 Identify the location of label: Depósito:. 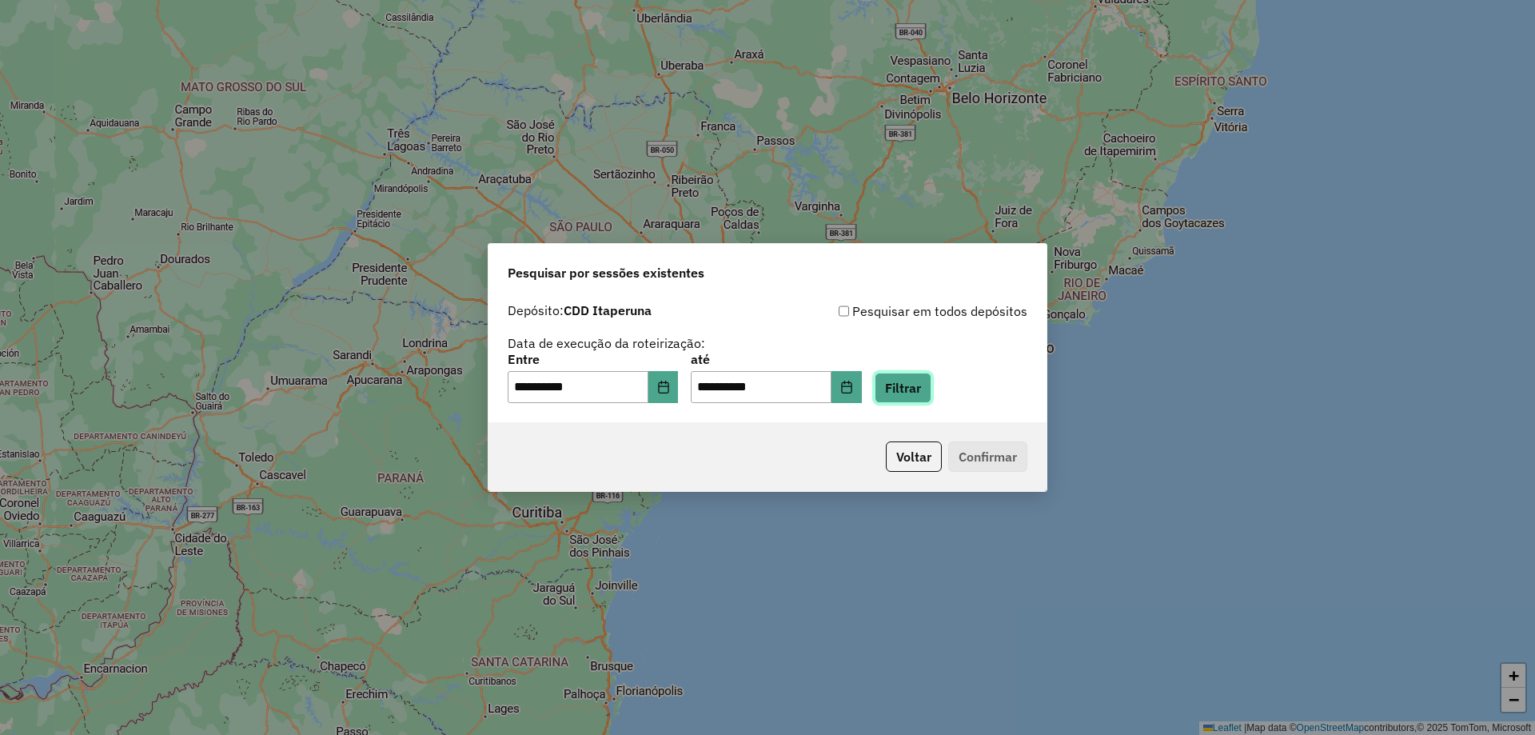
(580, 310).